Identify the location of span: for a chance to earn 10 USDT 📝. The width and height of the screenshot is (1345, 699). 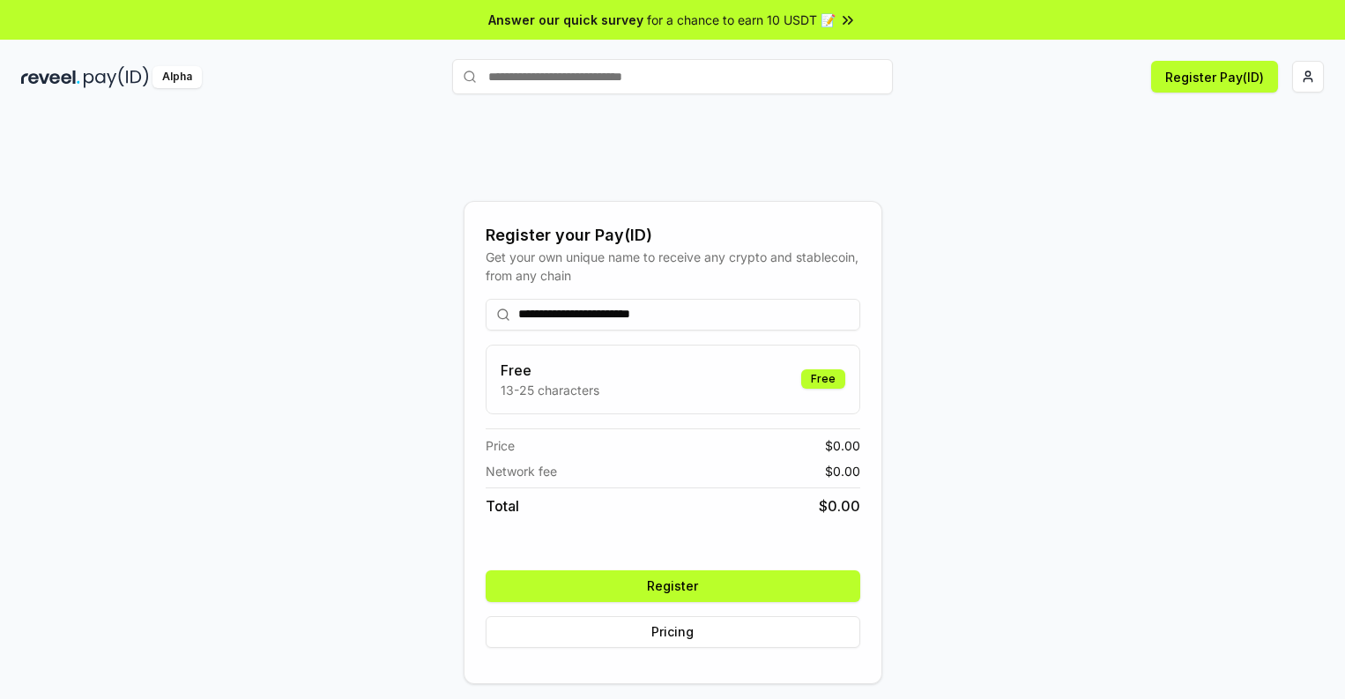
(741, 19).